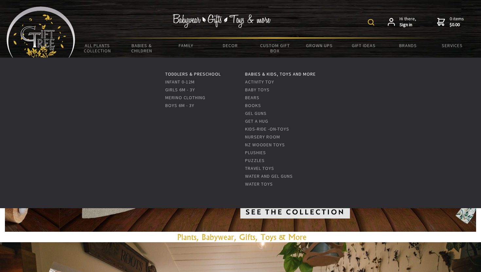 The width and height of the screenshot is (481, 272). I want to click on a: Water and Gel Guns, so click(269, 176).